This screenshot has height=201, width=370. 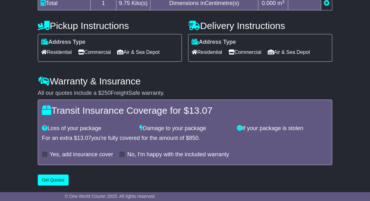 What do you see at coordinates (282, 128) in the screenshot?
I see `div: If your package is stolen` at bounding box center [282, 128].